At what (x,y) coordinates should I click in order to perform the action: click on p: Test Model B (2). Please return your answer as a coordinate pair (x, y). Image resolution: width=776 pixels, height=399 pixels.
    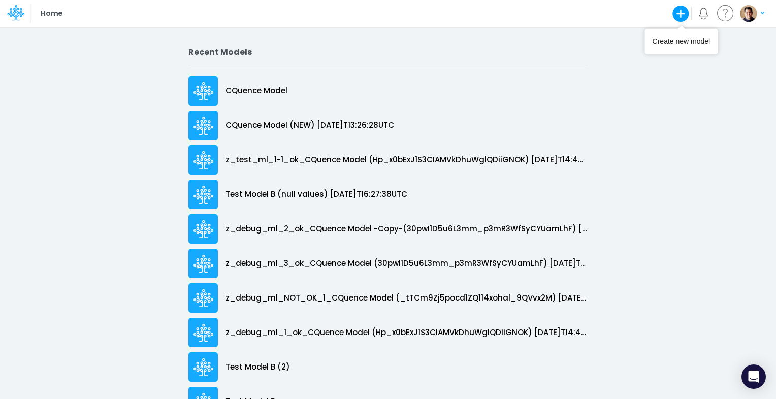
    Looking at the image, I should click on (258, 367).